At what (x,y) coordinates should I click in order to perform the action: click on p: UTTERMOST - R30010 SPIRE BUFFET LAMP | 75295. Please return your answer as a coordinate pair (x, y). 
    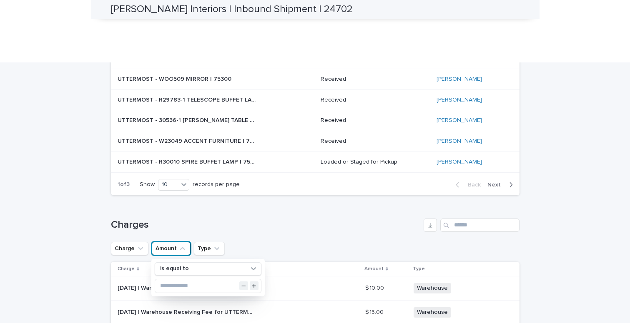
    Looking at the image, I should click on (187, 161).